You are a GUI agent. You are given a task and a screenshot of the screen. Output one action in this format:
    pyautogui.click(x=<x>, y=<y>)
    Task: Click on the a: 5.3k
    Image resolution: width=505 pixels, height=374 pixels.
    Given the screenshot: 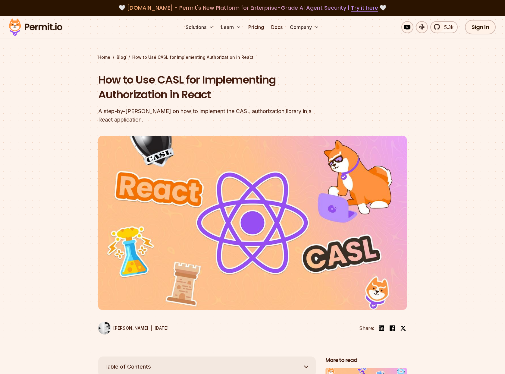 What is the action you would take?
    pyautogui.click(x=444, y=27)
    